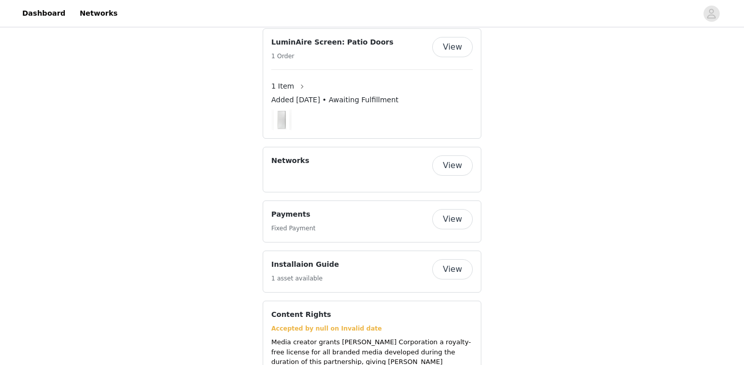 Image resolution: width=744 pixels, height=365 pixels. What do you see at coordinates (293, 214) in the screenshot?
I see `h4: Payments` at bounding box center [293, 214].